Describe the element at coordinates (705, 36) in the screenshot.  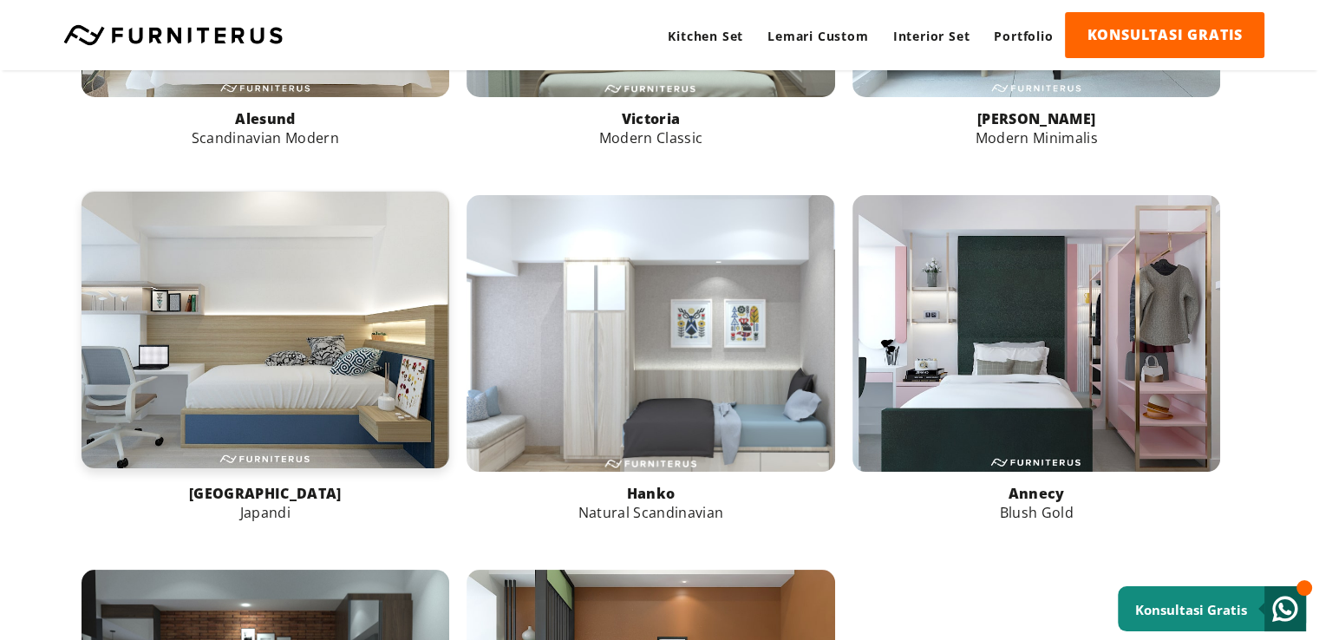
I see `a: Kitchen Set` at that location.